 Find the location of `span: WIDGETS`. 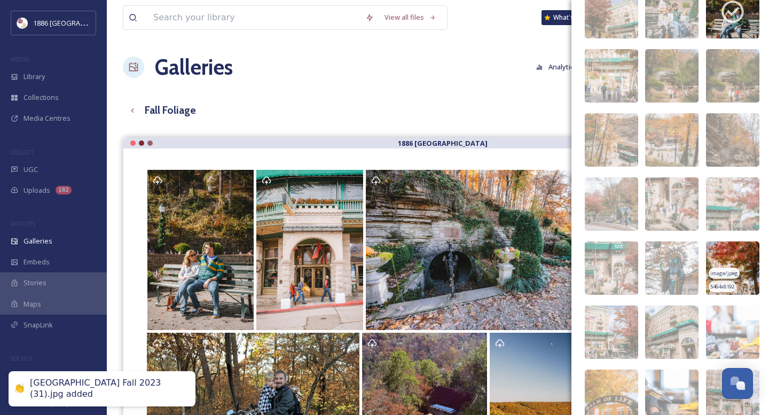

span: WIDGETS is located at coordinates (23, 223).